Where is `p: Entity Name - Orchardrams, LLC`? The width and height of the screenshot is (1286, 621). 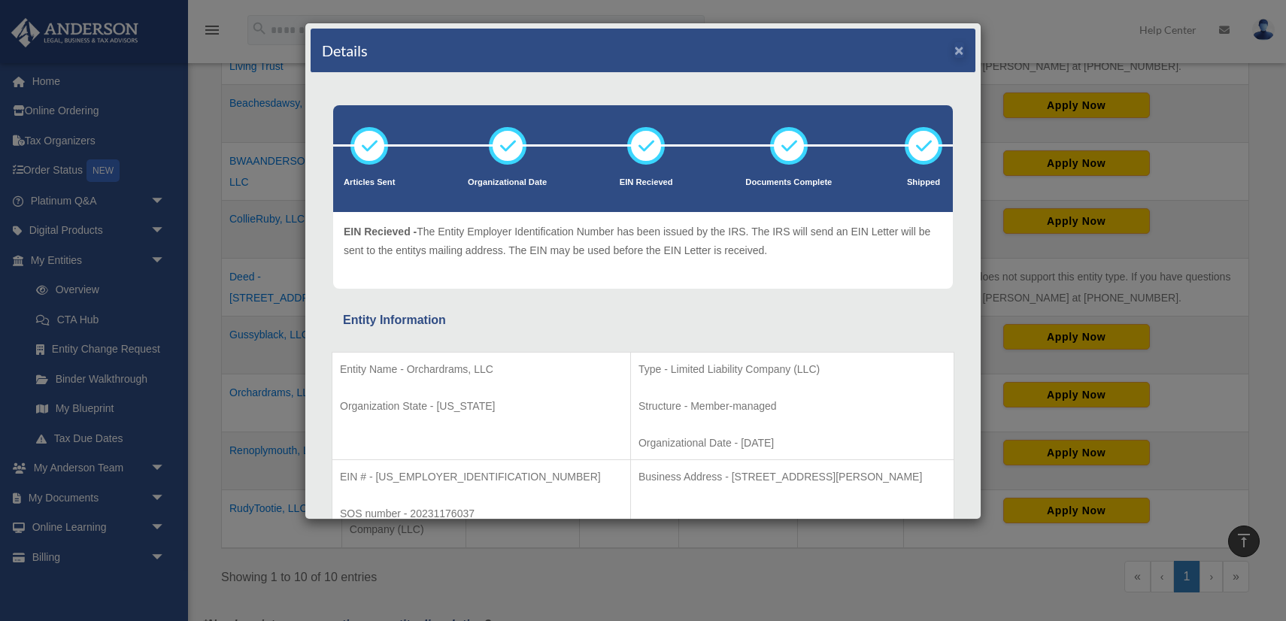 p: Entity Name - Orchardrams, LLC is located at coordinates (481, 369).